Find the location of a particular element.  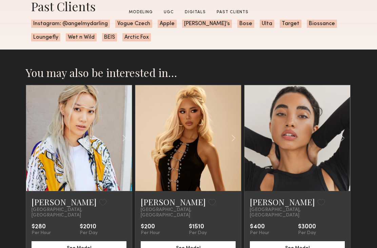

div: $3000 is located at coordinates (307, 227).